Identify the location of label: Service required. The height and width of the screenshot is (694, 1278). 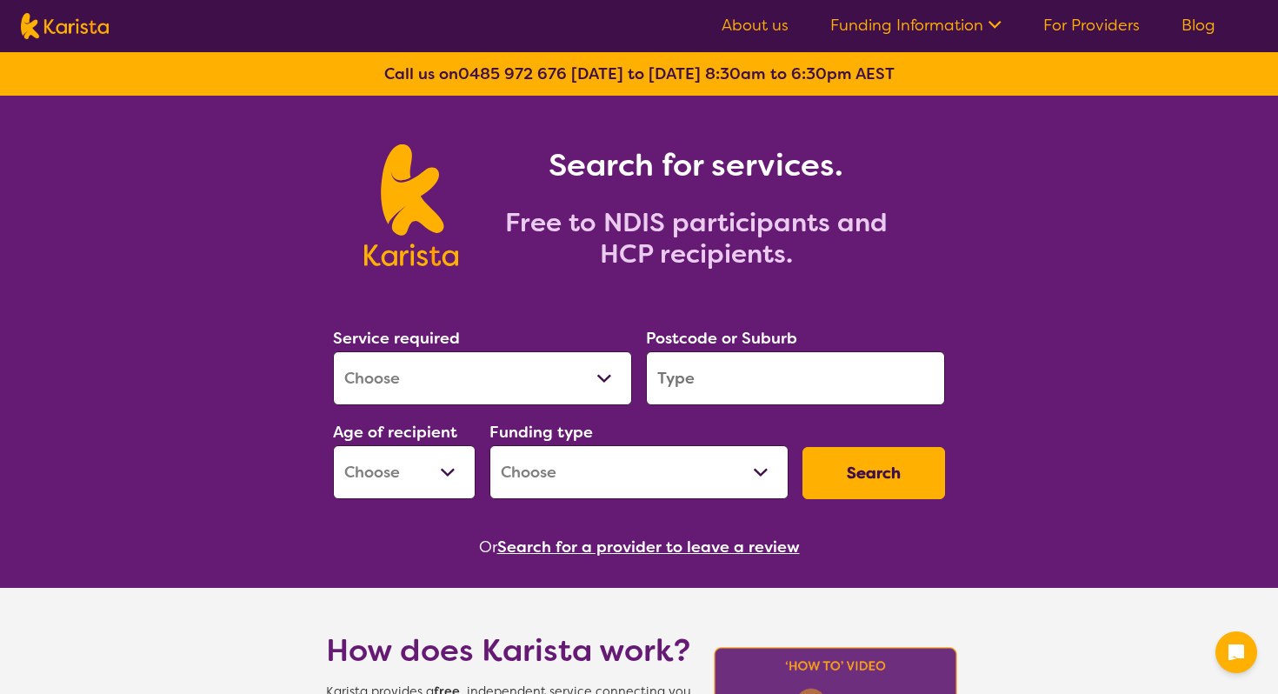
(397, 338).